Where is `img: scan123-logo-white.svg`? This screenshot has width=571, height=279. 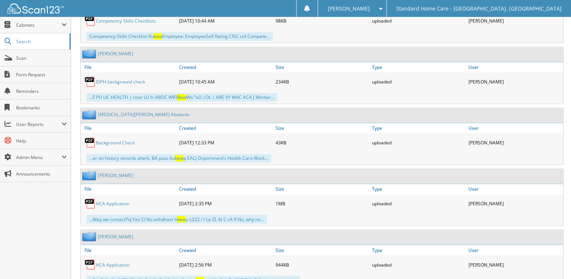
img: scan123-logo-white.svg is located at coordinates (36, 8).